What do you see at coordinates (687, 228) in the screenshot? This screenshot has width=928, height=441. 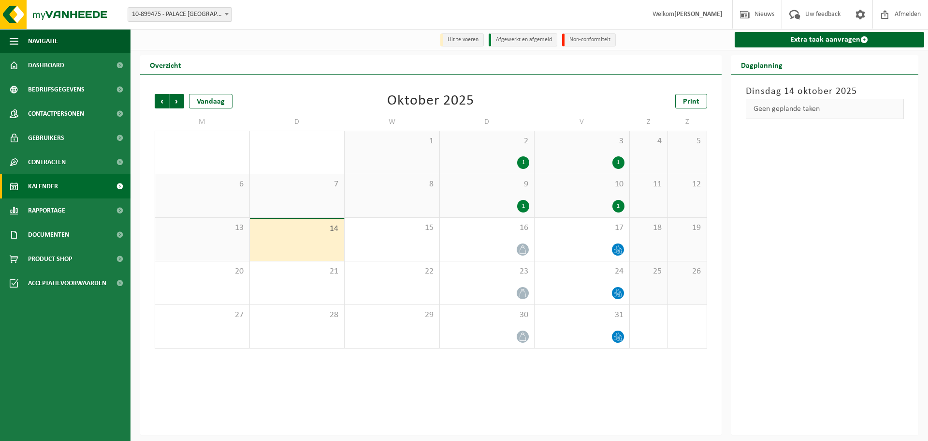 I see `span: 19` at bounding box center [687, 228].